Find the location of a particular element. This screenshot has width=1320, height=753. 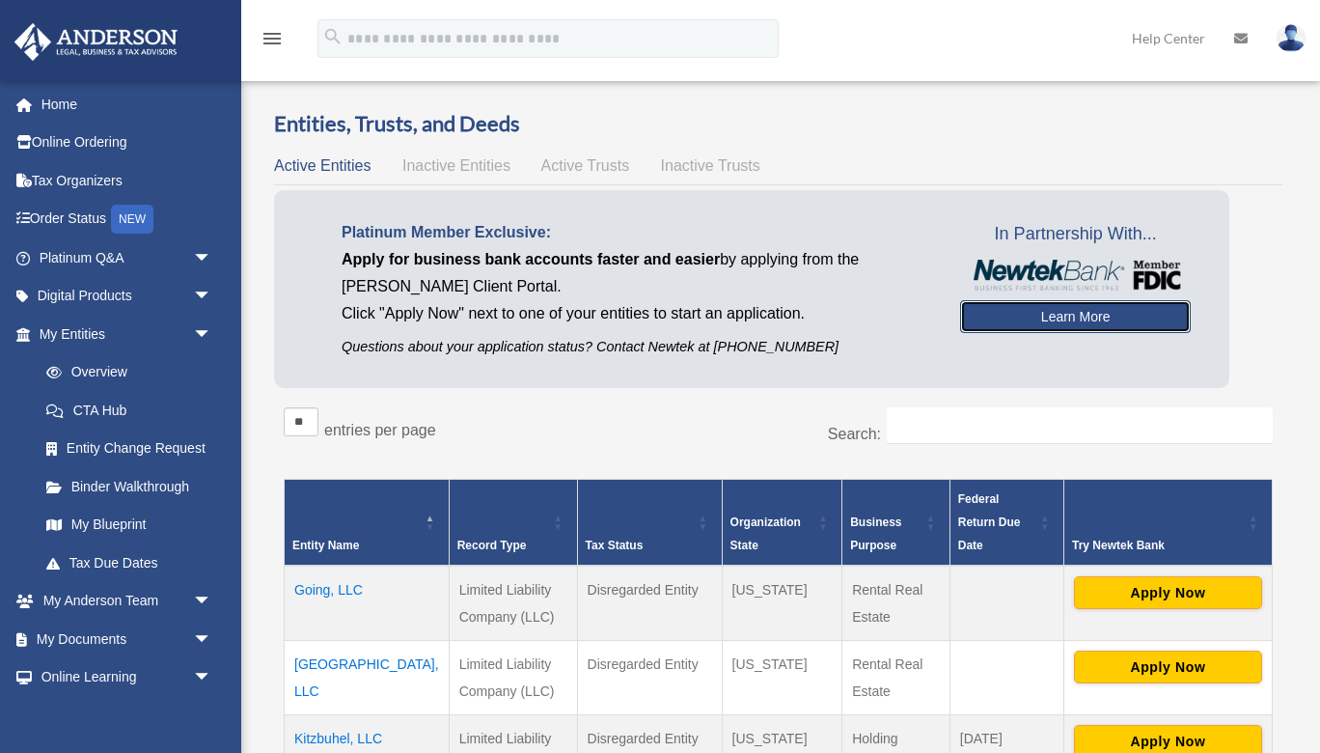

label: Search: is located at coordinates (854, 433).